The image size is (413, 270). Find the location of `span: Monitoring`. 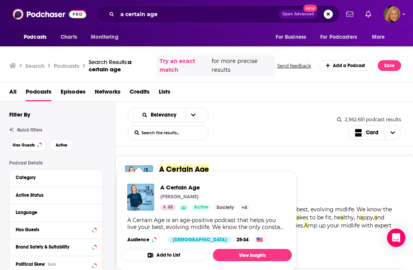

span: Monitoring is located at coordinates (104, 37).